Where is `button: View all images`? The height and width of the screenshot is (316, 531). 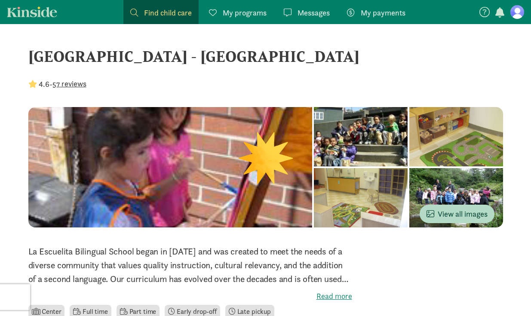
button: View all images is located at coordinates (457, 214).